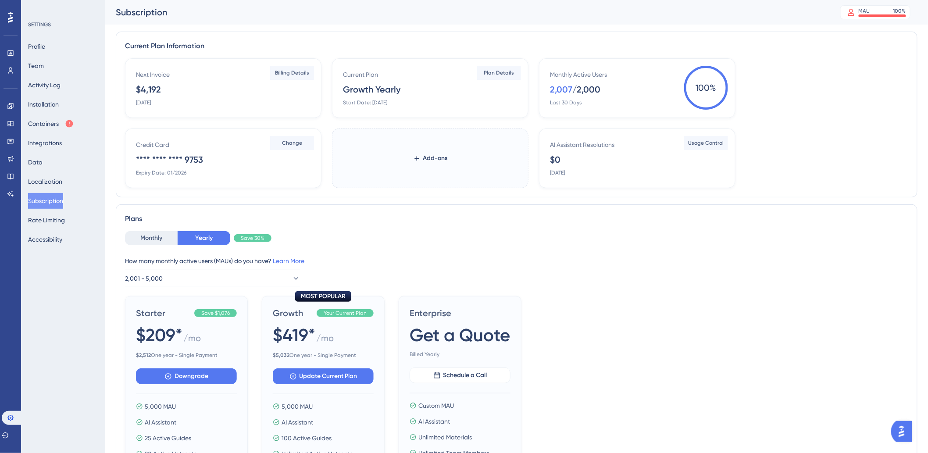 The width and height of the screenshot is (928, 453). Describe the element at coordinates (11, 13) in the screenshot. I see `img: launcher-image-alternative-text` at that location.